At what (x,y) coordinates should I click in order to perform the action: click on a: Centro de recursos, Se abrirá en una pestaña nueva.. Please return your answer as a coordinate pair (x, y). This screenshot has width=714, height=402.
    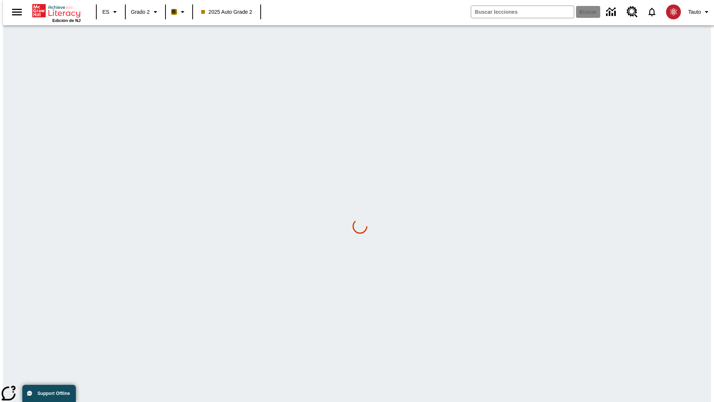
    Looking at the image, I should click on (632, 12).